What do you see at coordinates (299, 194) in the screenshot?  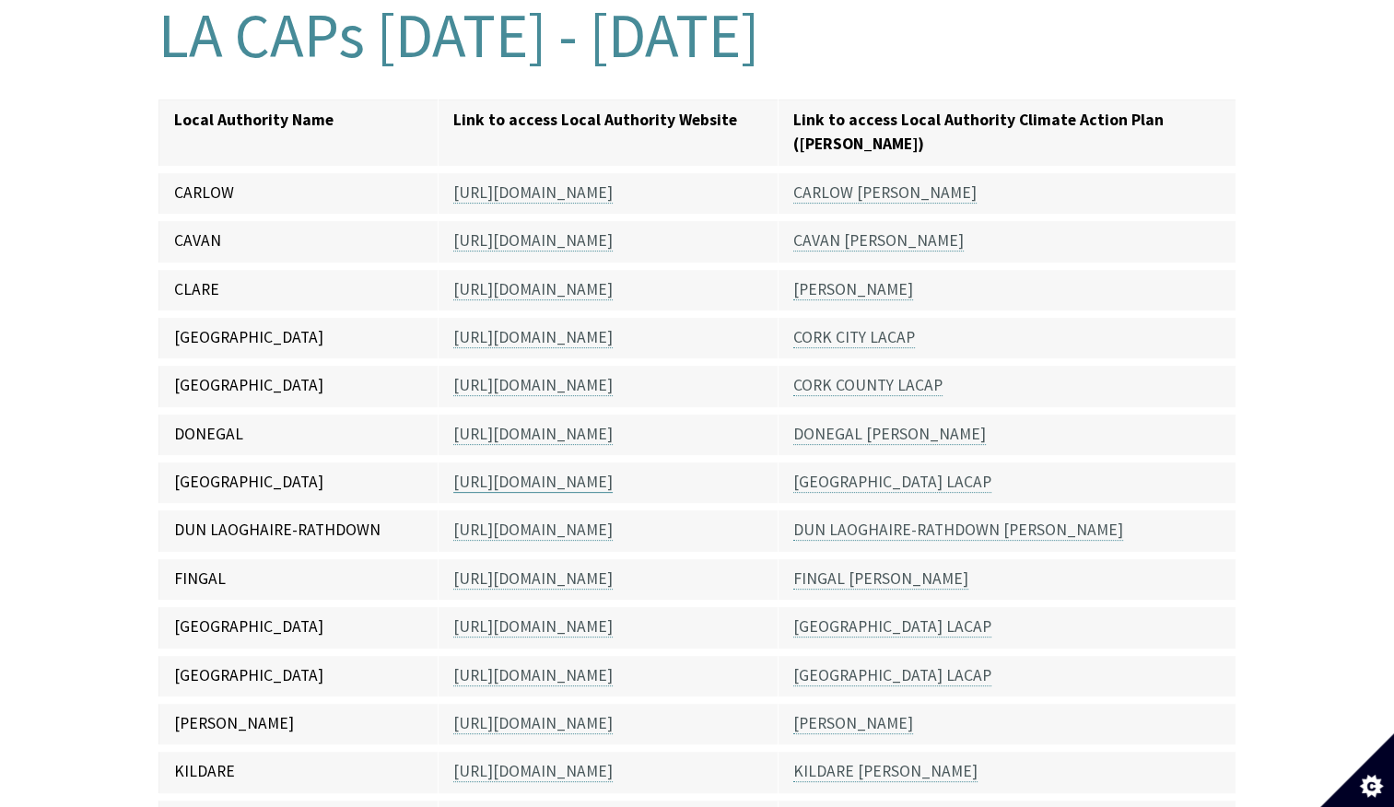 I see `td: CARLOW` at bounding box center [299, 194].